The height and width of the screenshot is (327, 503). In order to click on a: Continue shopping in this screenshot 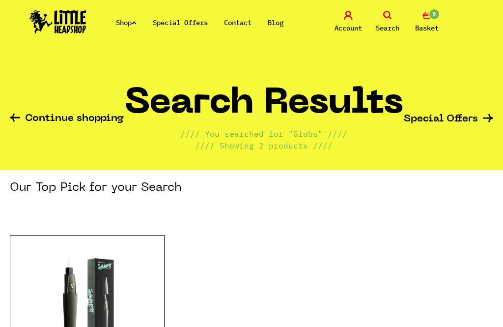, I will do `click(67, 119)`.